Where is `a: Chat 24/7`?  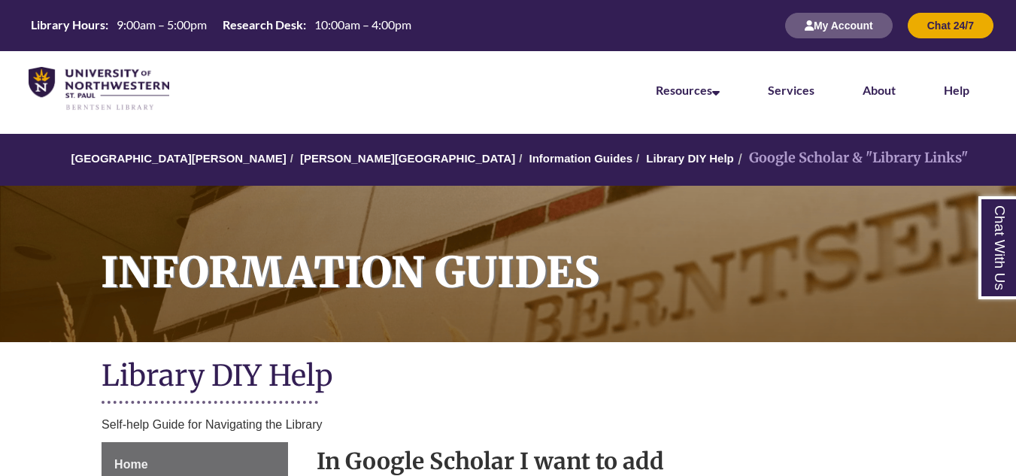
a: Chat 24/7 is located at coordinates (951, 25).